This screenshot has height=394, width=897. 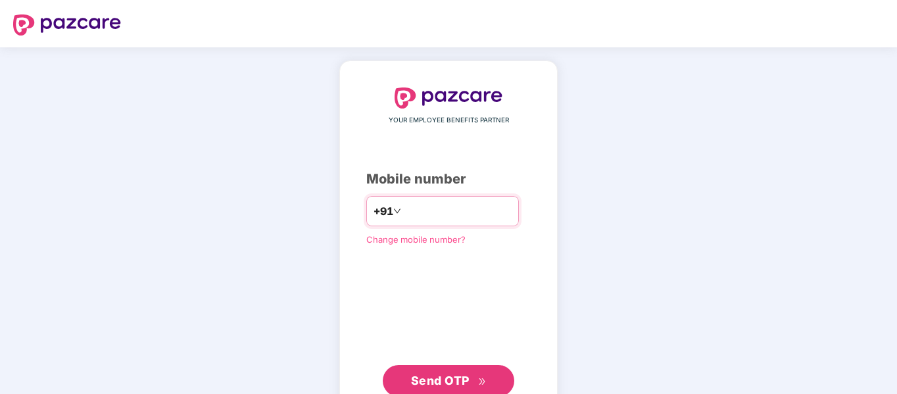 I want to click on span: Send OTP, so click(x=440, y=380).